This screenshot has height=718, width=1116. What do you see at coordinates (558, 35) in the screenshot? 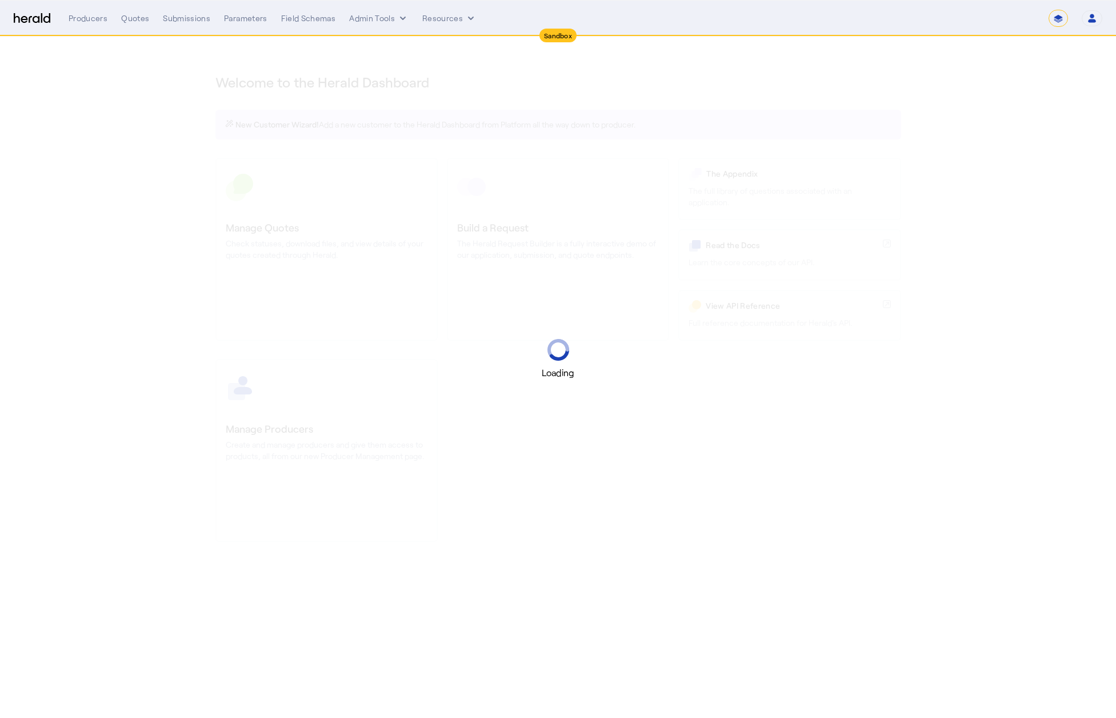
I see `div: Sandbox` at bounding box center [558, 35].